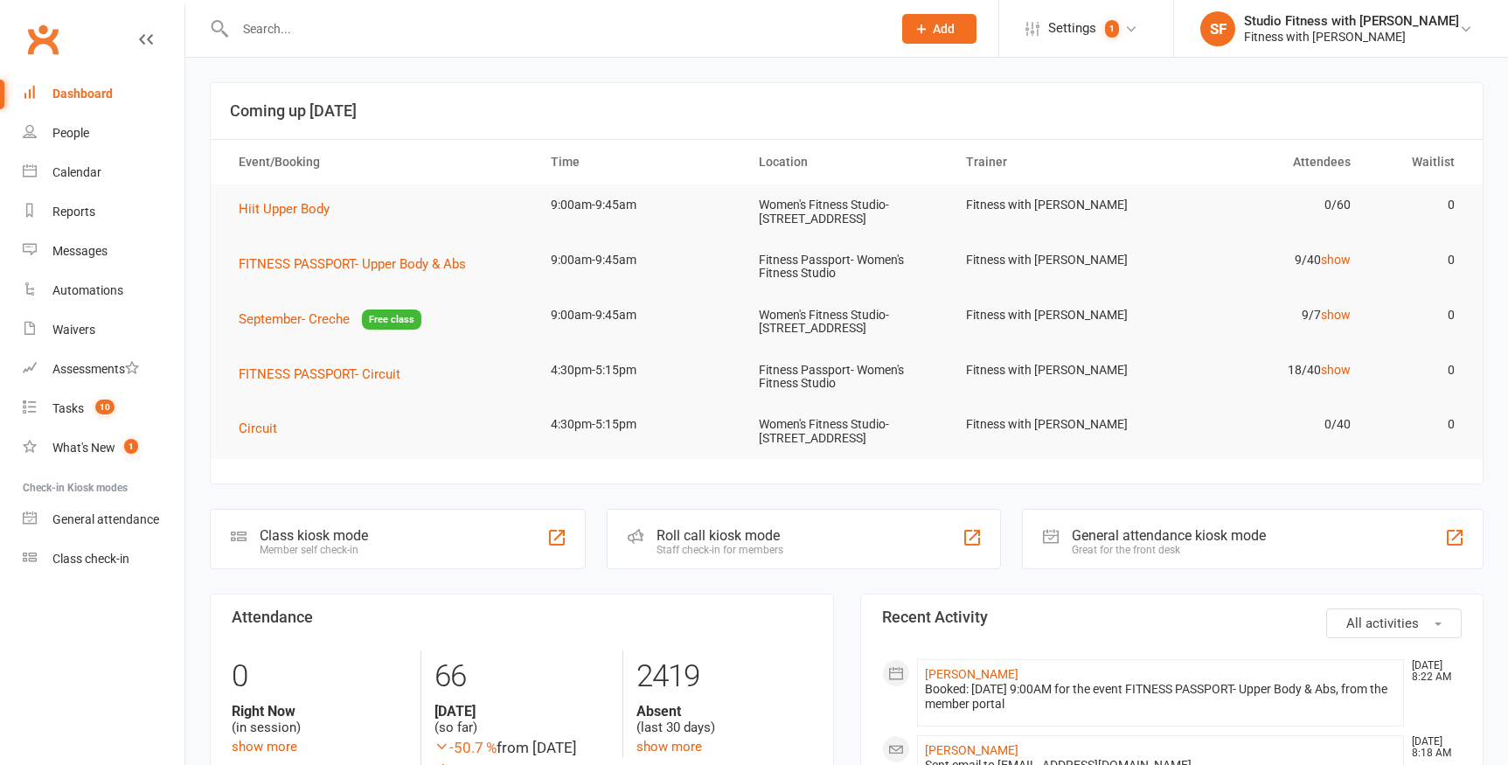  What do you see at coordinates (103, 369) in the screenshot?
I see `a: Assessments` at bounding box center [103, 369].